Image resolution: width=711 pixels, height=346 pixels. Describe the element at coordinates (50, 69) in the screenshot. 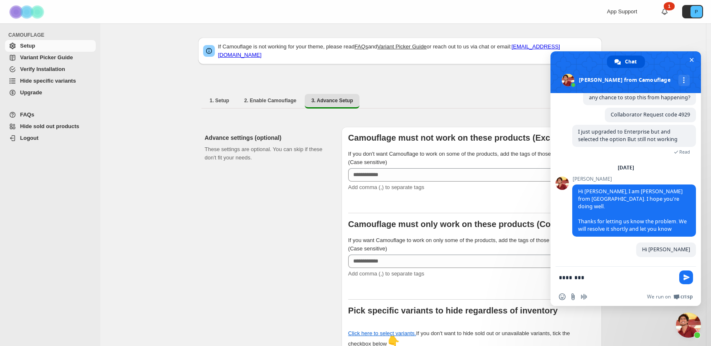

I see `a: Verify Installation` at that location.